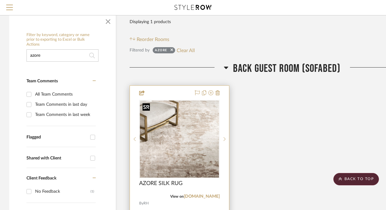 The height and width of the screenshot is (210, 386). Describe the element at coordinates (62, 55) in the screenshot. I see `input: Search within 1 results` at that location.